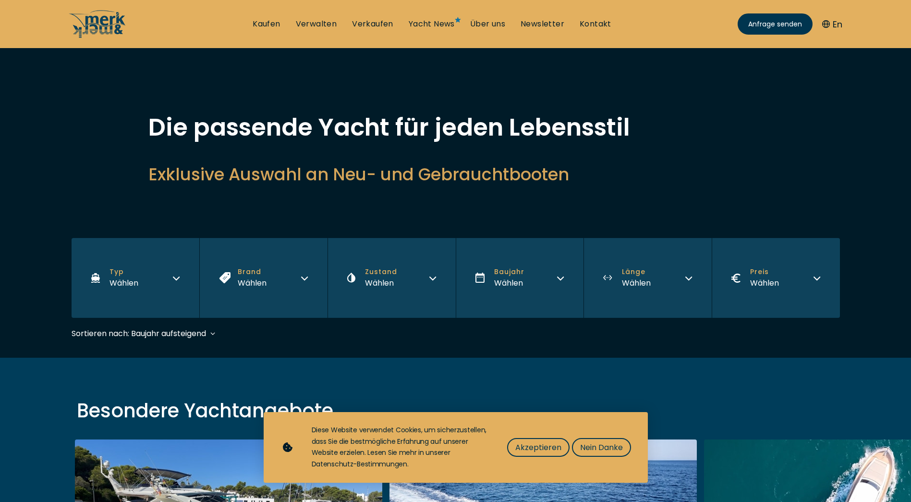  I want to click on h1: Die passende Yacht für jeden Lebensstil, so click(456, 127).